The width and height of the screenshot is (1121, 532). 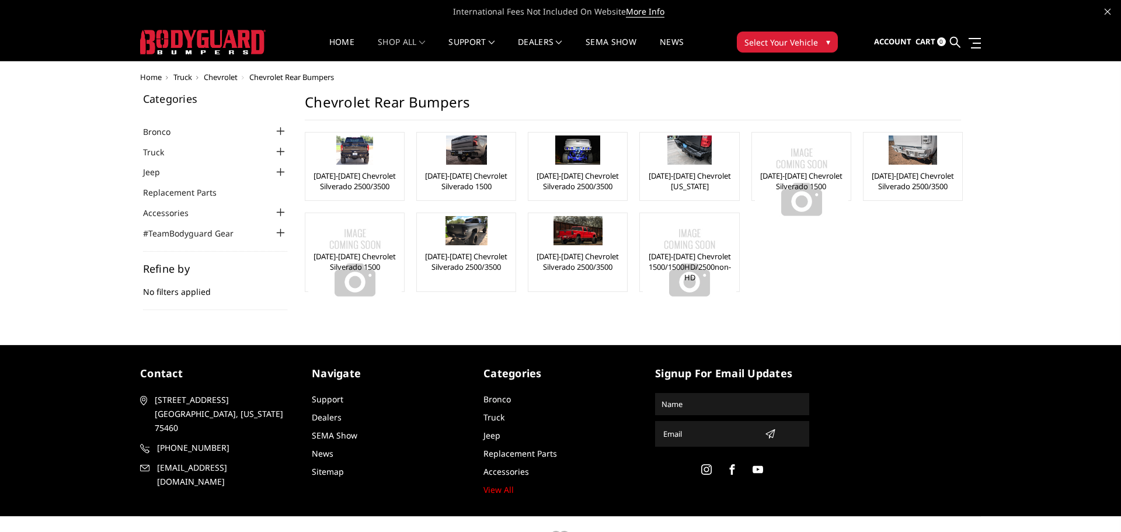 I want to click on h5: Navigate, so click(x=389, y=373).